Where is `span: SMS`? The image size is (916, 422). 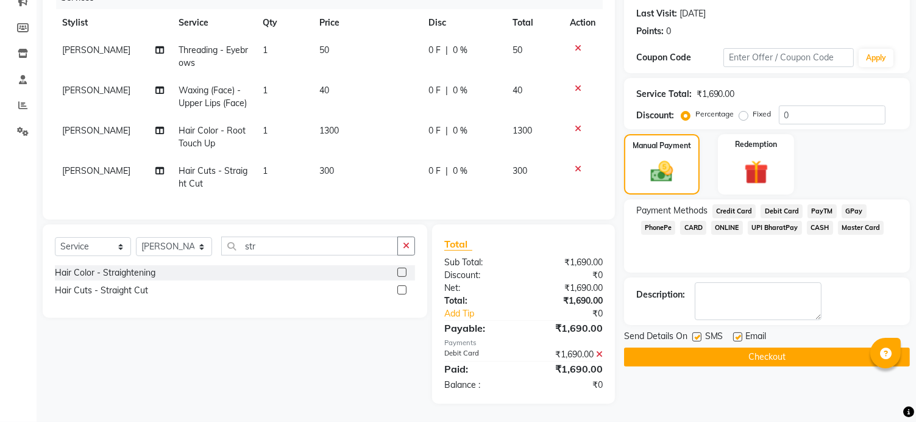 span: SMS is located at coordinates (715, 337).